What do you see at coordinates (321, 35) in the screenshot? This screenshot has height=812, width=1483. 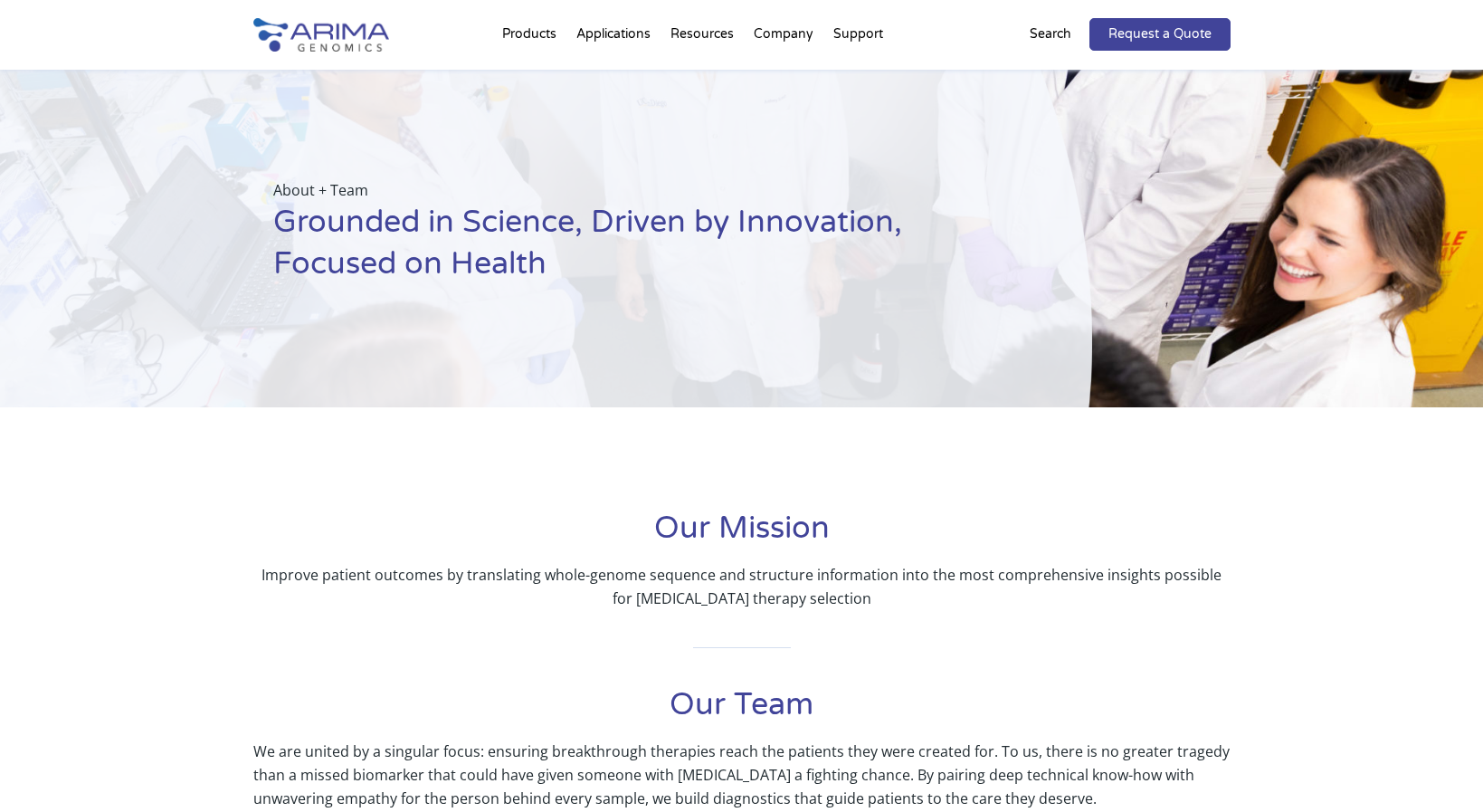 I see `img: Arima-Genomics-logo` at bounding box center [321, 35].